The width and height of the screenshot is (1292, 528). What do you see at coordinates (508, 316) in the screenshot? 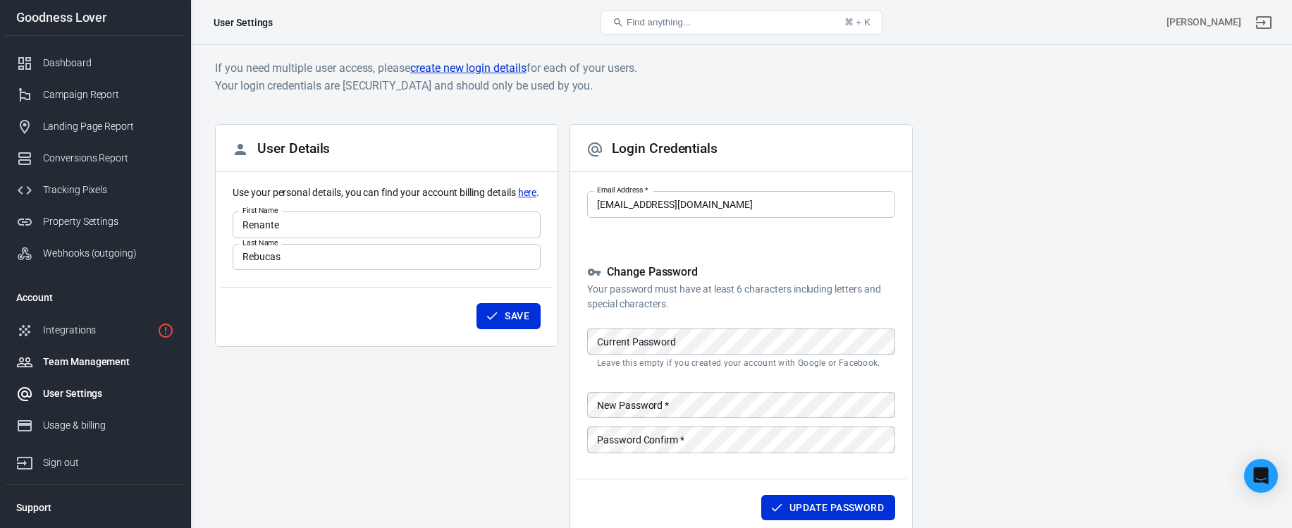
I see `button: Save` at bounding box center [508, 316].